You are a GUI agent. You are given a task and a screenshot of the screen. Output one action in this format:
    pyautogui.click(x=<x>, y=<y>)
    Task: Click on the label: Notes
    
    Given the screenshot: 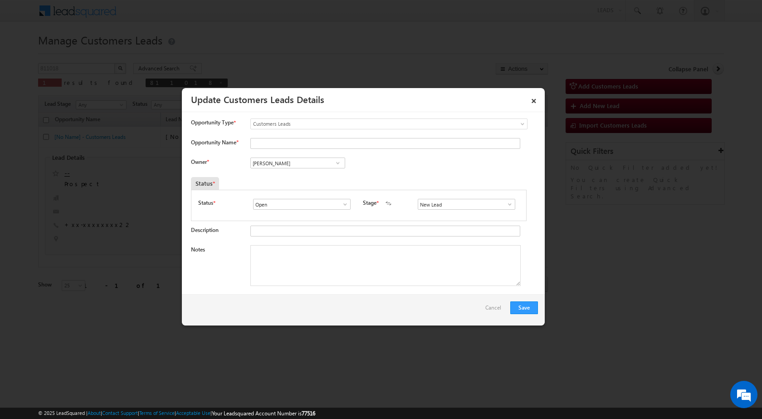 What is the action you would take?
    pyautogui.click(x=198, y=249)
    